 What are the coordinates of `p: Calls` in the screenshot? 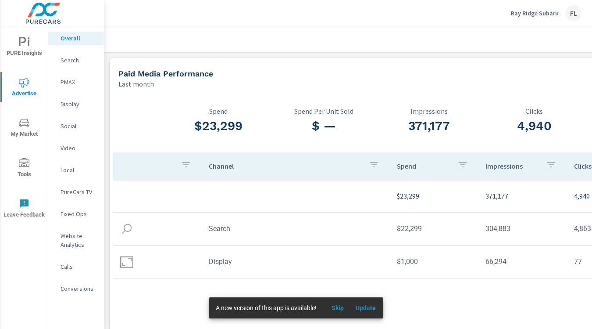 It's located at (79, 266).